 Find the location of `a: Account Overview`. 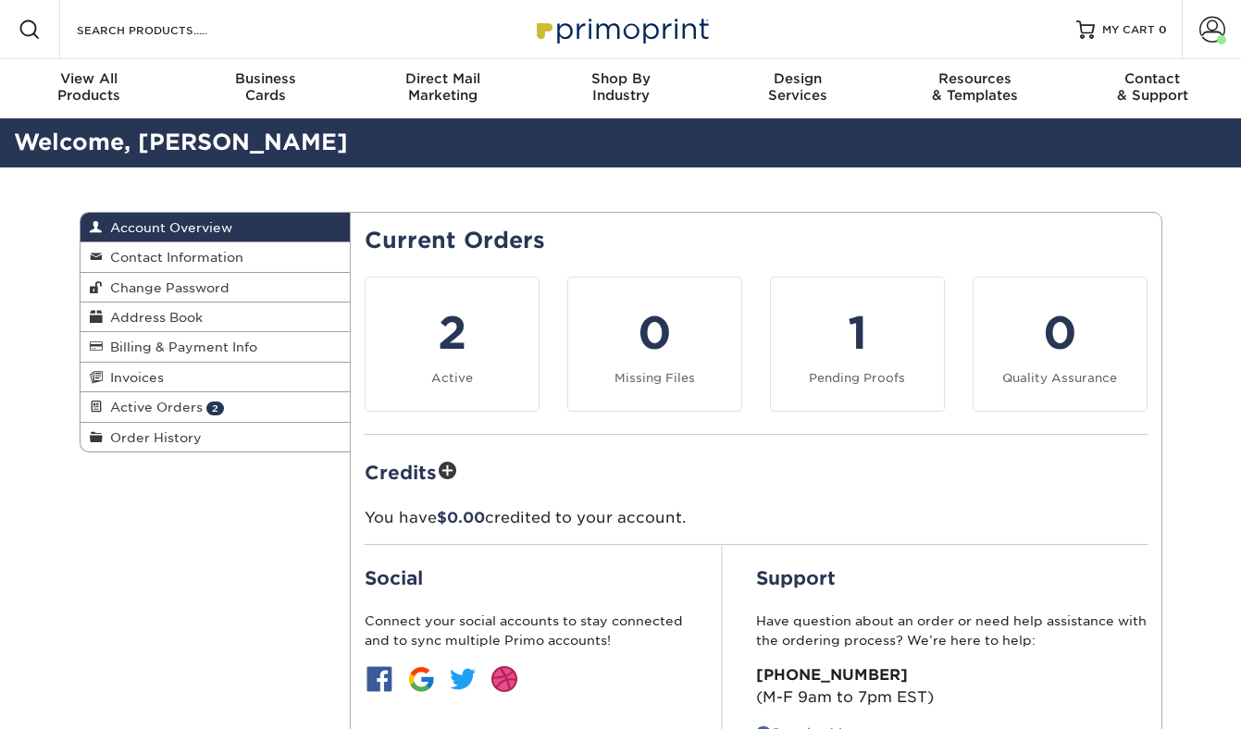

a: Account Overview is located at coordinates (216, 228).